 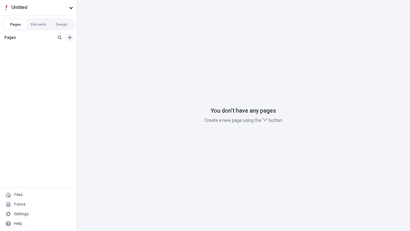 What do you see at coordinates (38, 24) in the screenshot?
I see `button: Elements` at bounding box center [38, 24].